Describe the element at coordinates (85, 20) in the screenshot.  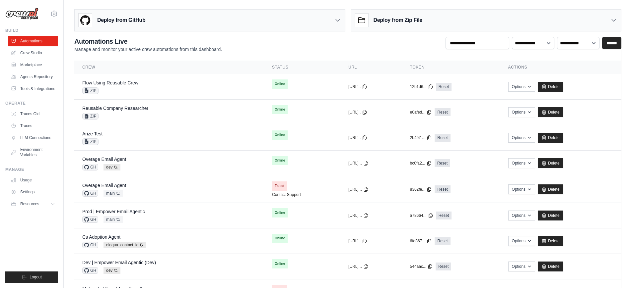
I see `img: GitHub Logo` at that location.